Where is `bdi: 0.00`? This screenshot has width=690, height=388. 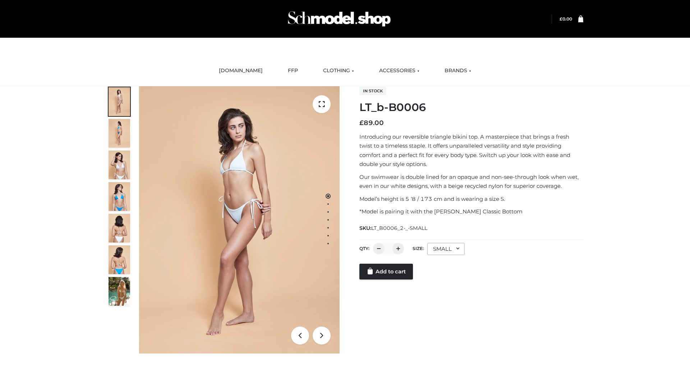
bdi: 0.00 is located at coordinates (566, 19).